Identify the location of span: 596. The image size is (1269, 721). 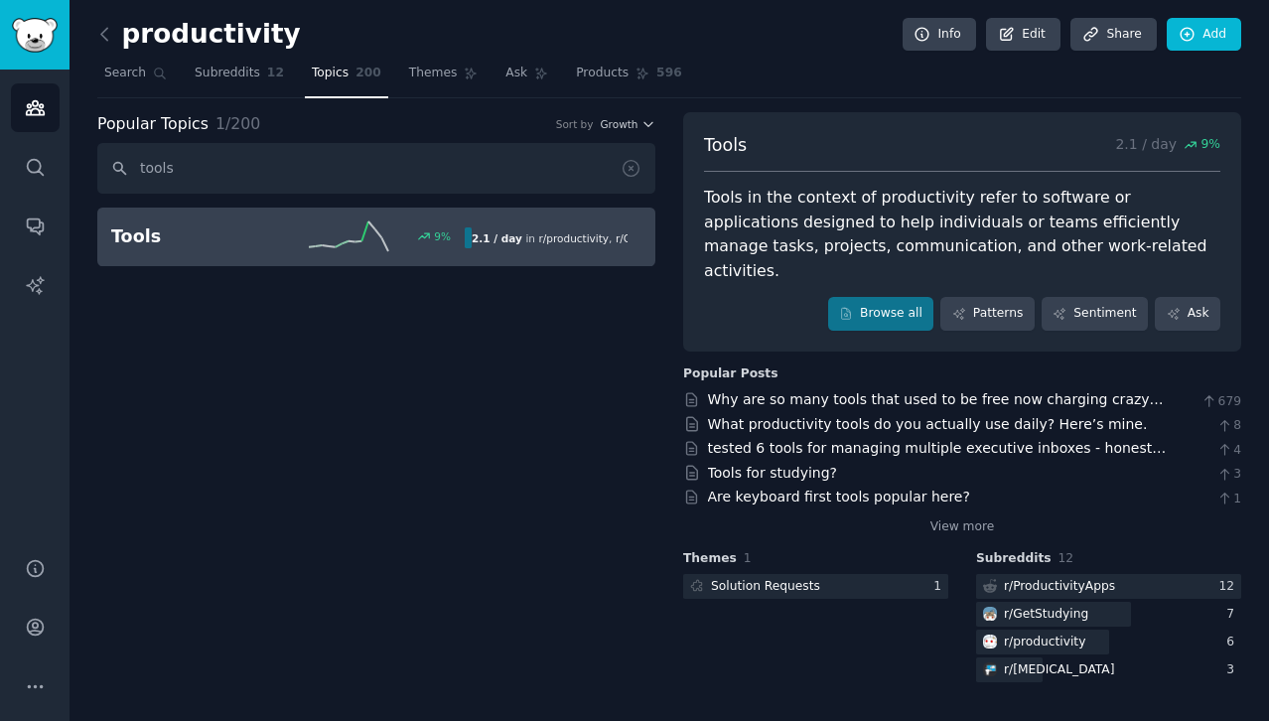
(669, 73).